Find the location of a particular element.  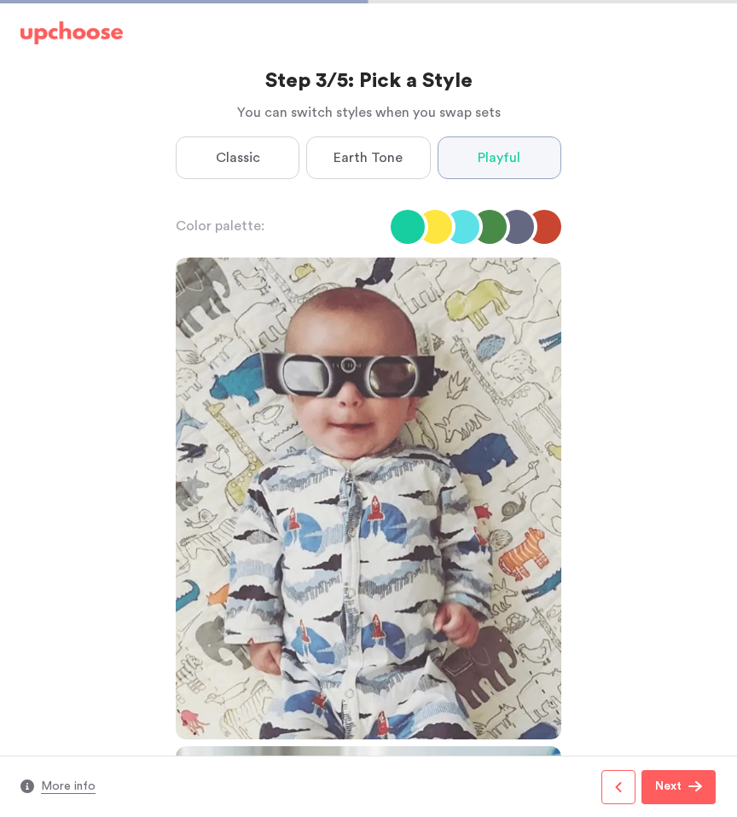

p: Next is located at coordinates (668, 788).